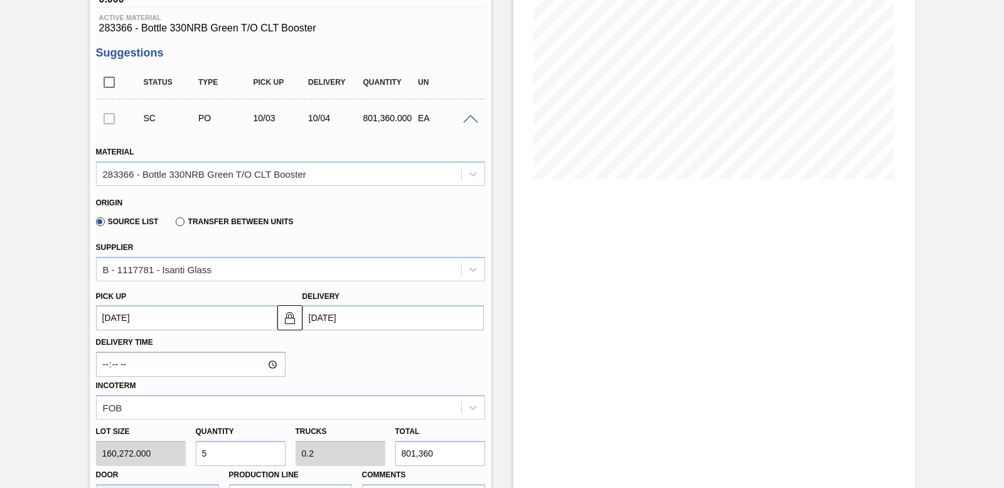 The image size is (1004, 488). I want to click on label: Delivery Time, so click(191, 342).